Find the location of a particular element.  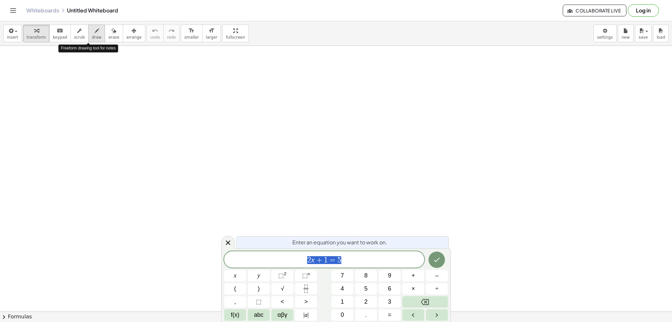

button: fullscreen is located at coordinates (235, 33).